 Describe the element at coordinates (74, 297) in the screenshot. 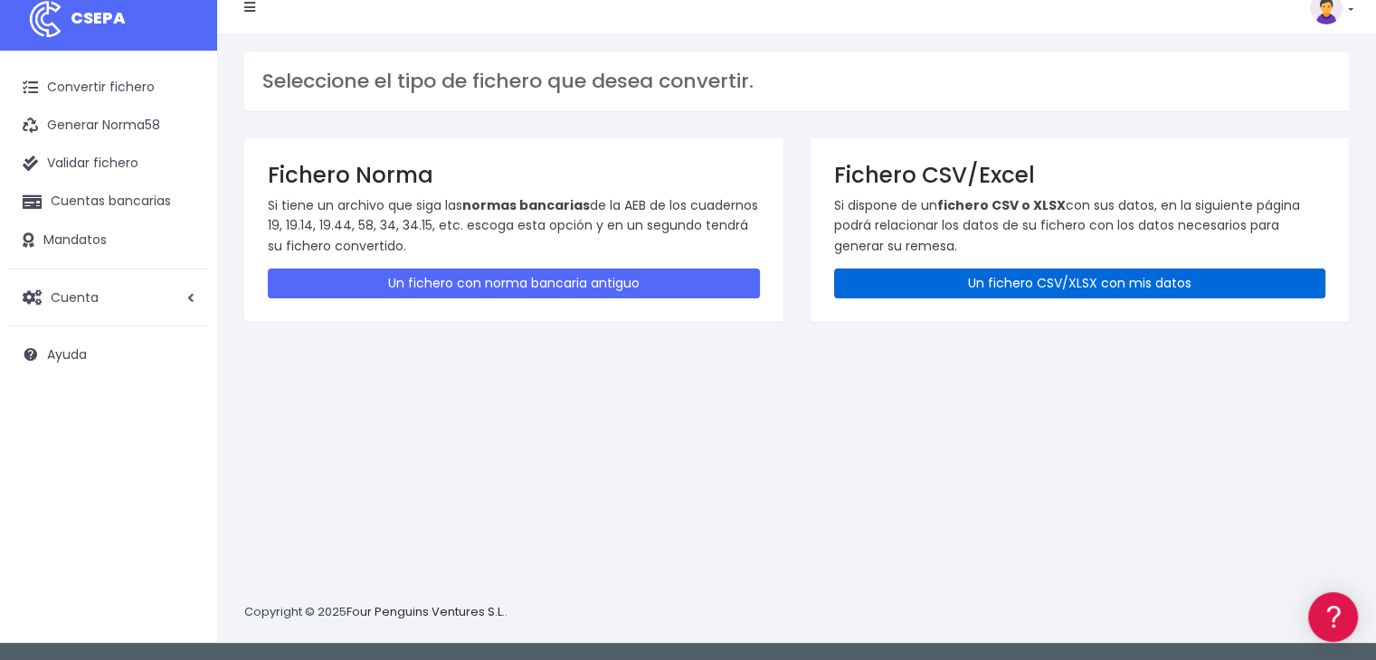

I see `span: Cuenta` at that location.